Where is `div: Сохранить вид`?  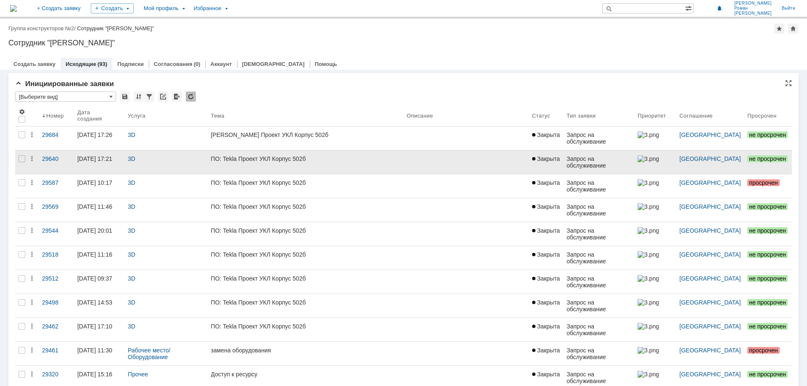
div: Сохранить вид is located at coordinates (125, 97).